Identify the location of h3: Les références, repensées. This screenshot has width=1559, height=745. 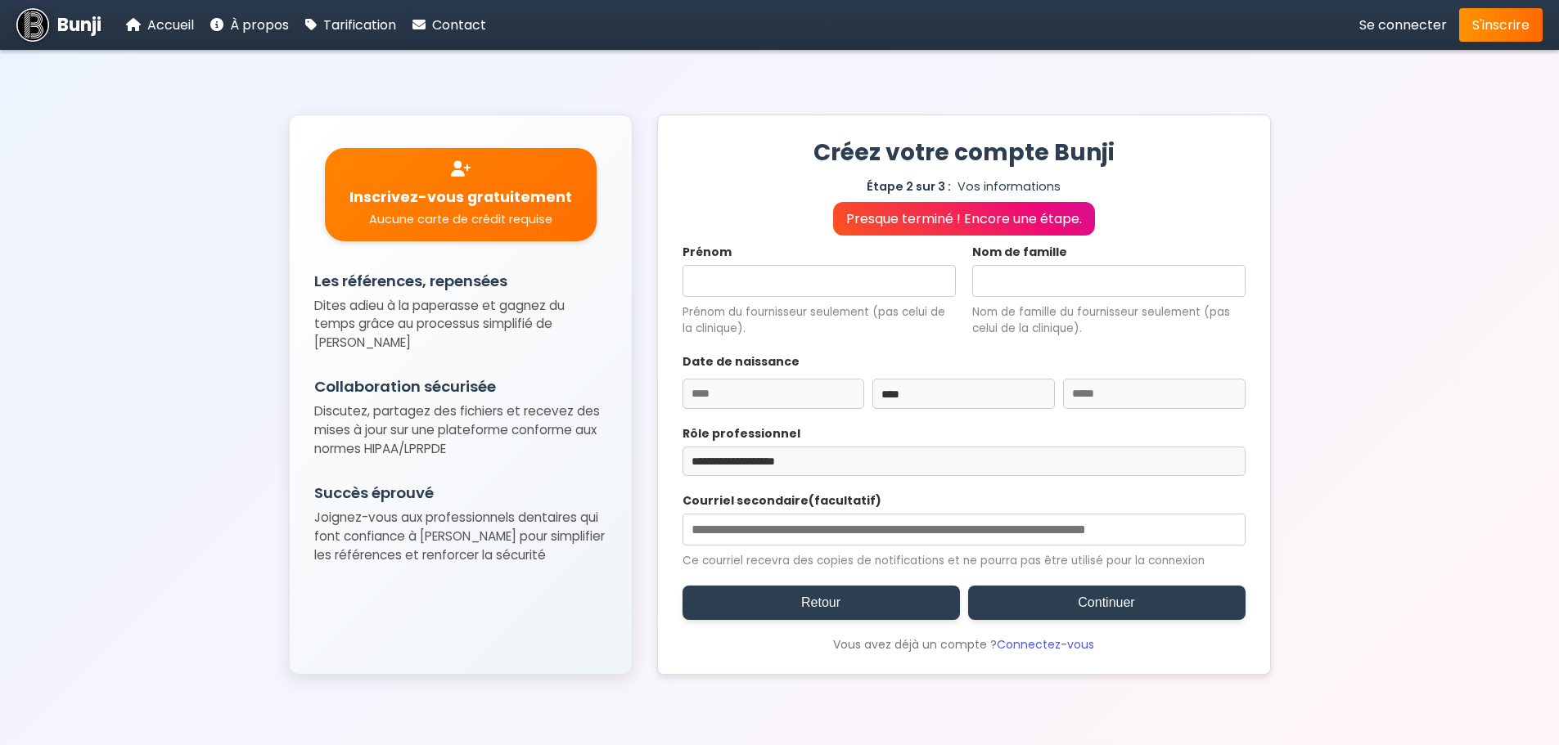
(461, 281).